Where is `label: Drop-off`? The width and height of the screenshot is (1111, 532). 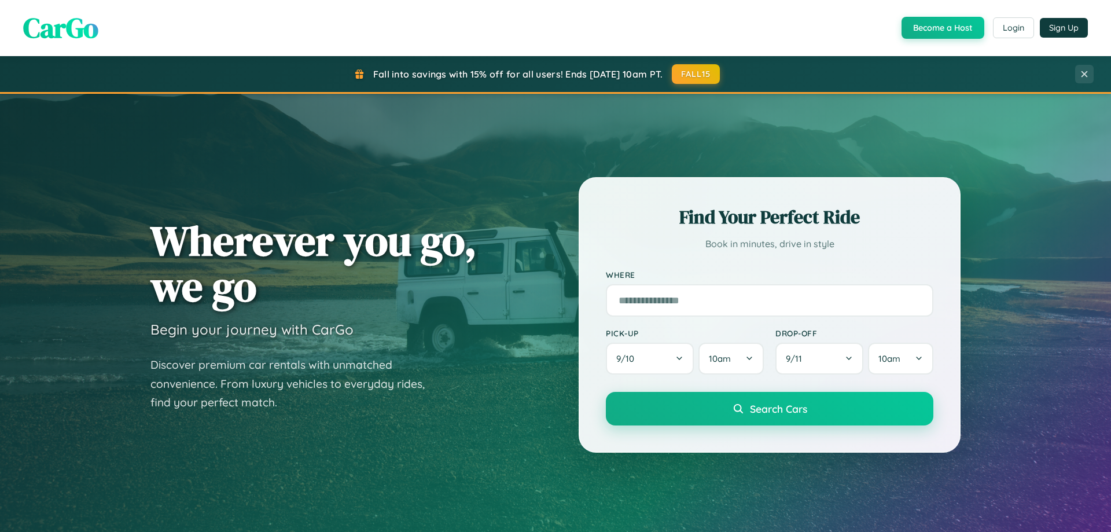
label: Drop-off is located at coordinates (854, 333).